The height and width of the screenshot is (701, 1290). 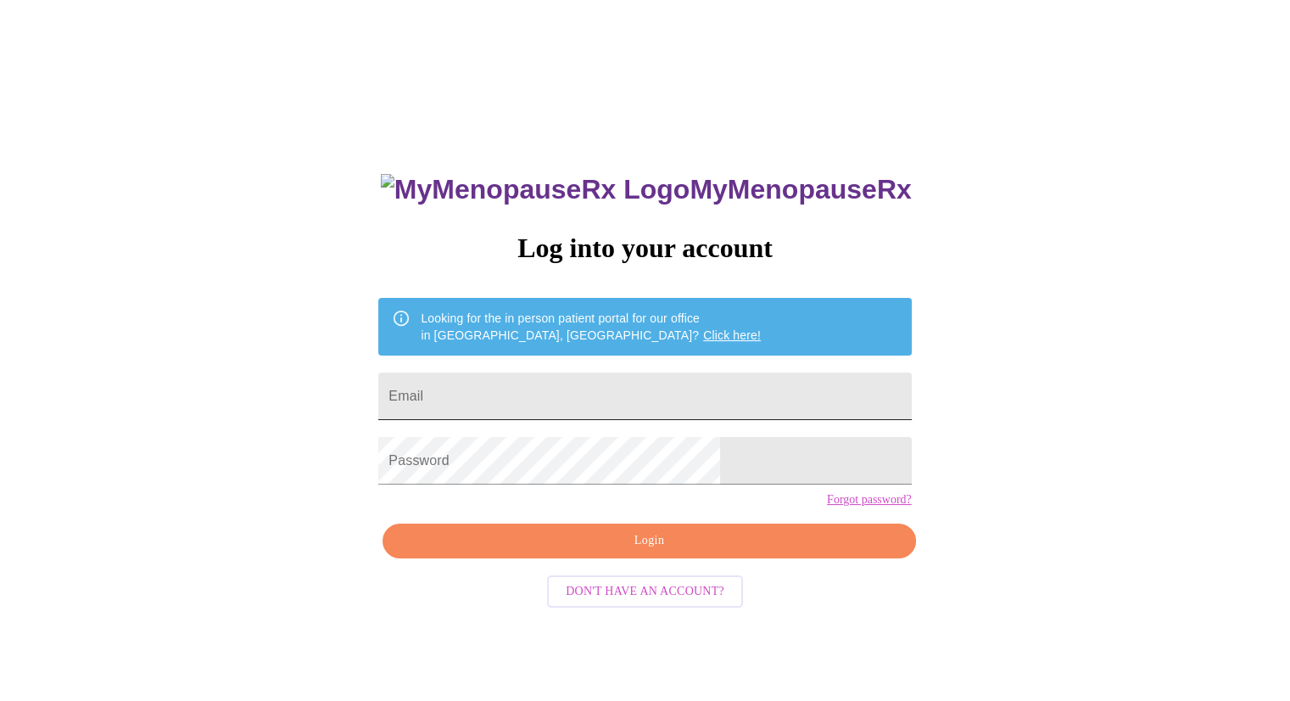 What do you see at coordinates (535, 189) in the screenshot?
I see `img: MyMenopauseRx Logo` at bounding box center [535, 189].